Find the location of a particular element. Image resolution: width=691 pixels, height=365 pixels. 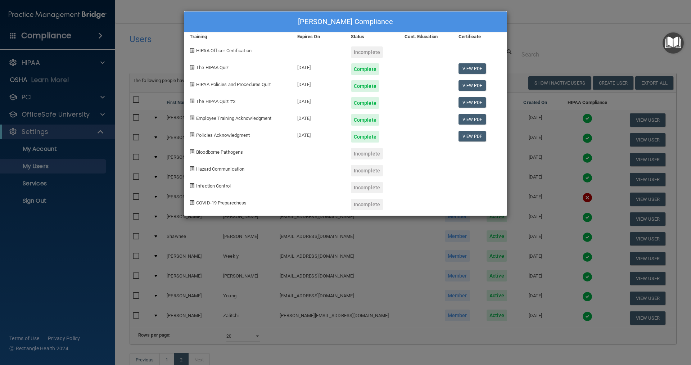

div: Expires On is located at coordinates (319, 37).